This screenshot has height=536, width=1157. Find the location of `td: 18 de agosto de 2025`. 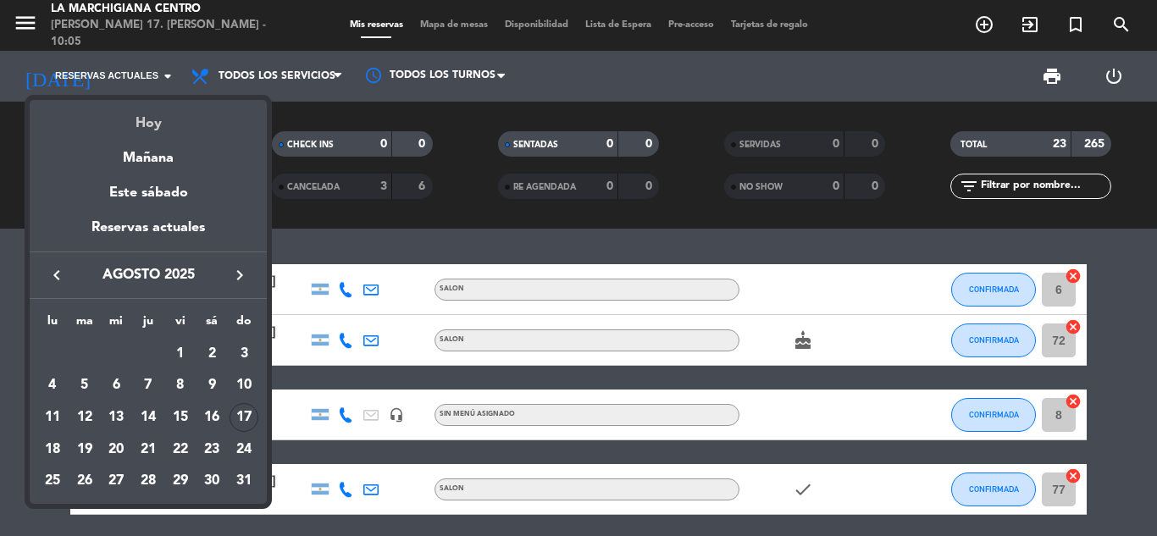

td: 18 de agosto de 2025 is located at coordinates (53, 450).